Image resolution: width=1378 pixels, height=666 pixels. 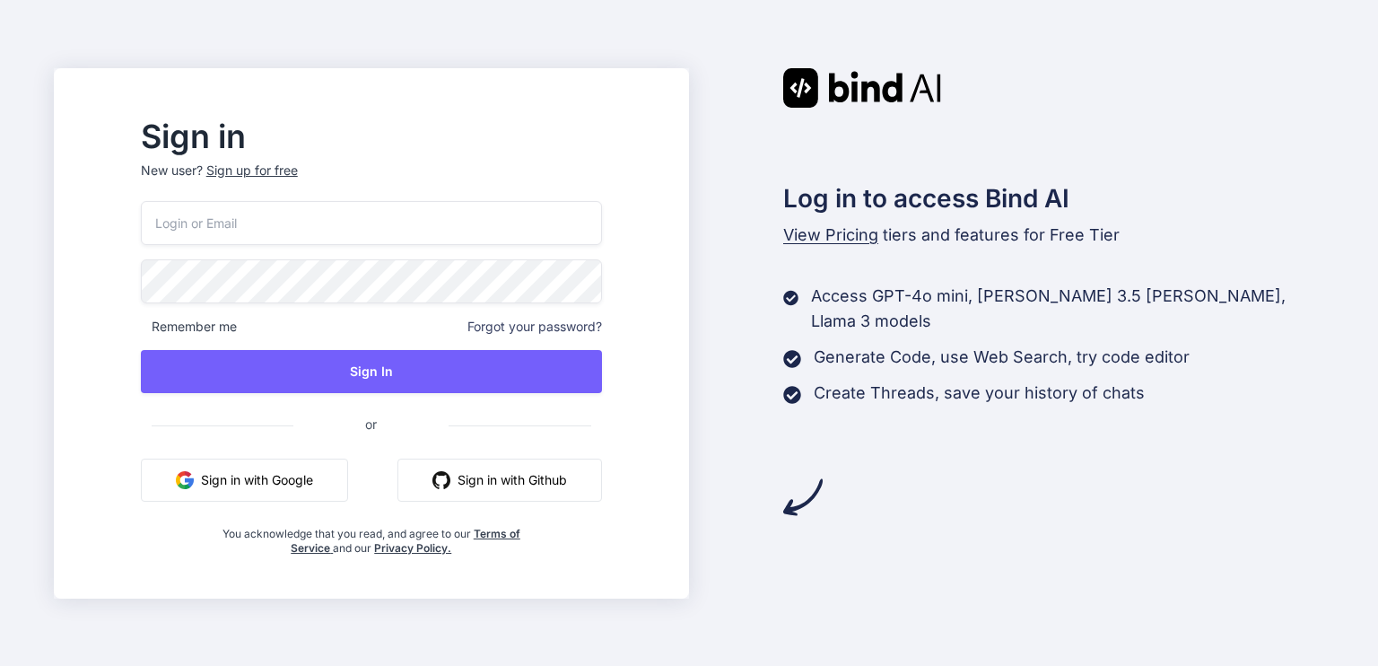 What do you see at coordinates (188, 327) in the screenshot?
I see `span: Remember me` at bounding box center [188, 327].